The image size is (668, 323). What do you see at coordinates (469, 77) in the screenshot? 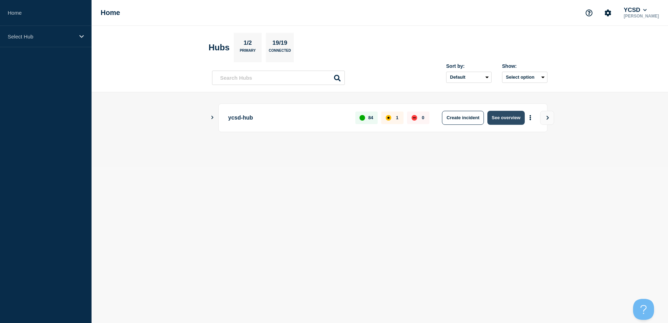
I see `select: Sort by` at bounding box center [469, 77].